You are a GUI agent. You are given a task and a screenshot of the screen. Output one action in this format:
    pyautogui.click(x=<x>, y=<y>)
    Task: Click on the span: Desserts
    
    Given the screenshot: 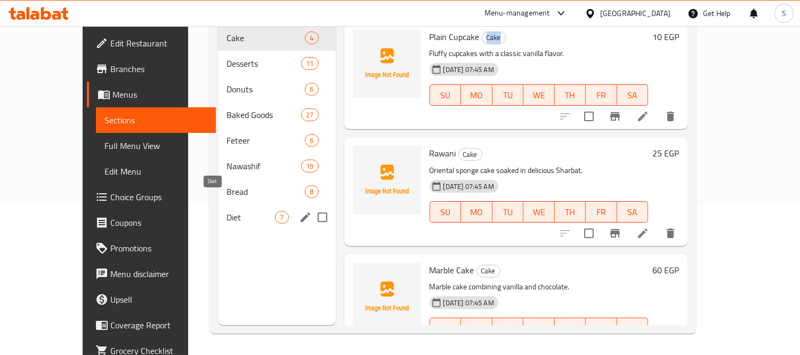 What is the action you would take?
    pyautogui.click(x=264, y=63)
    